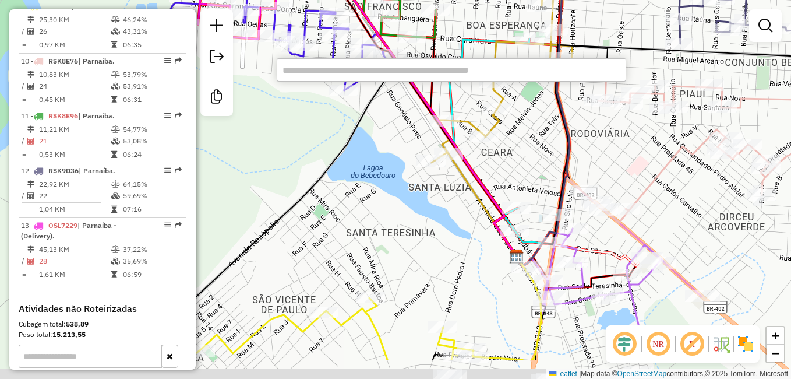  Describe the element at coordinates (152, 196) in the screenshot. I see `td: 59,69%` at that location.